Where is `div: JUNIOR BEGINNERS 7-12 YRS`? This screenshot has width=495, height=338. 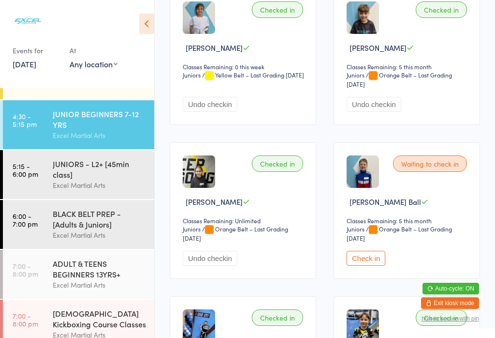 div: JUNIOR BEGINNERS 7-12 YRS is located at coordinates (99, 119).